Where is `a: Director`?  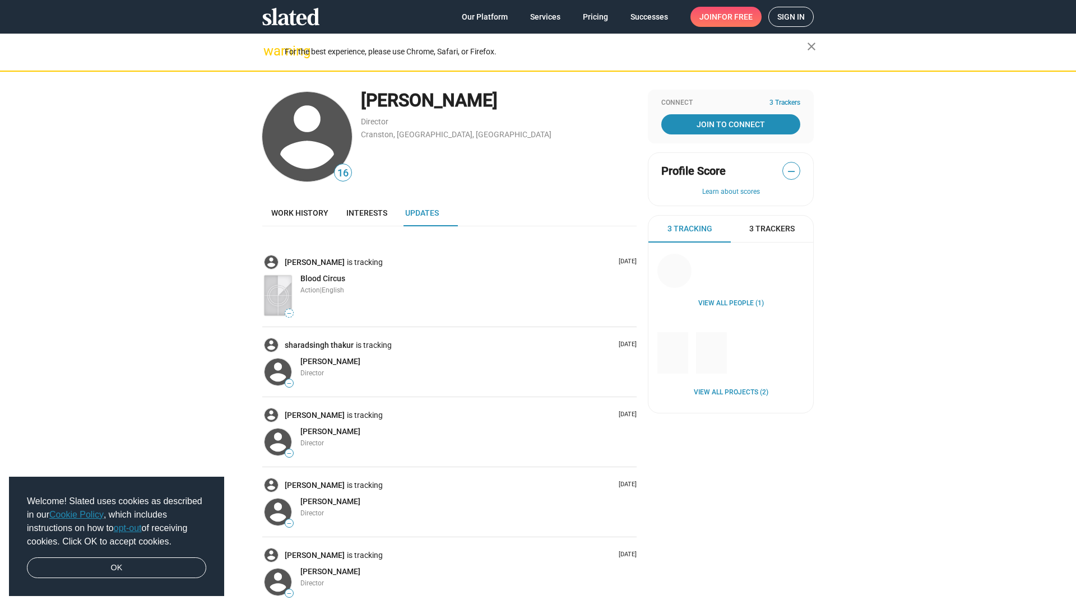 a: Director is located at coordinates (374, 122).